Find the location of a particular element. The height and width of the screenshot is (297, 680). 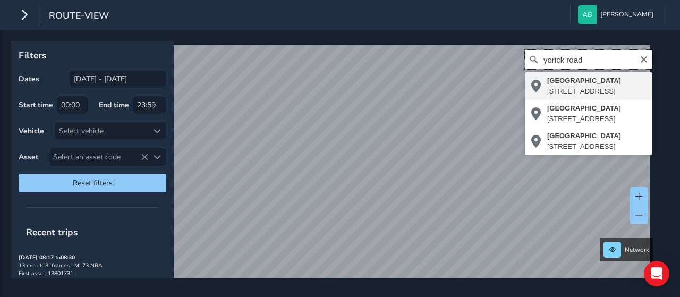

input: Search is located at coordinates (589, 60).